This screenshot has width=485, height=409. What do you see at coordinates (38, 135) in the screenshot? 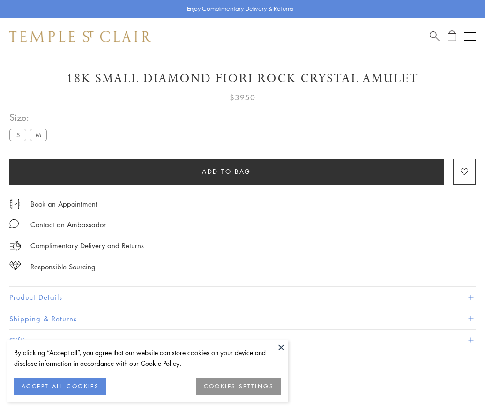
I see `label: M` at bounding box center [38, 135].